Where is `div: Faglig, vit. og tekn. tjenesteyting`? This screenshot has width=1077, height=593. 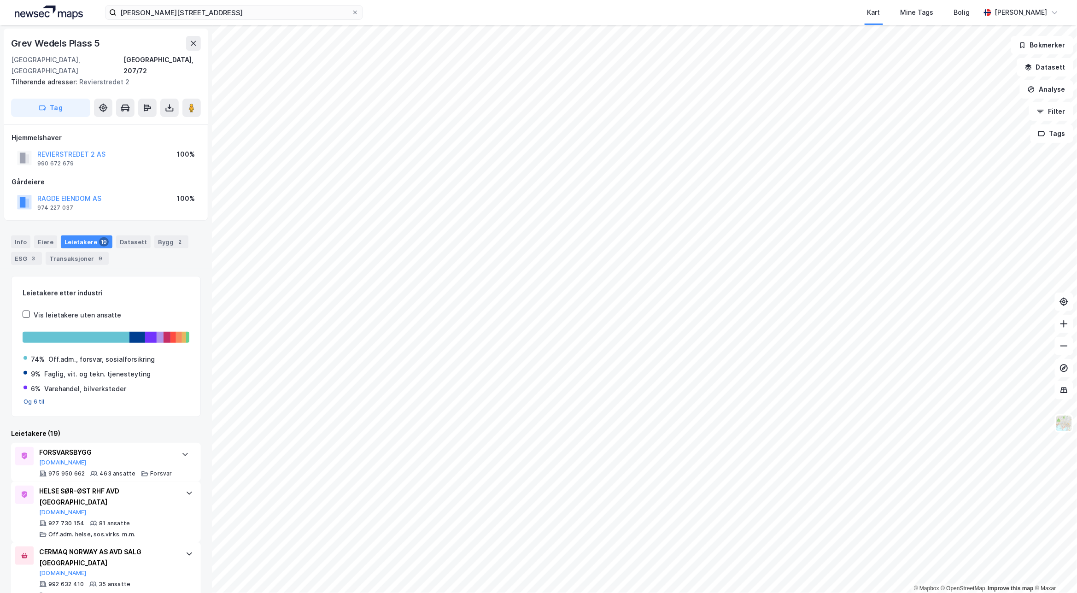
div: Faglig, vit. og tekn. tjenesteyting is located at coordinates (97, 374).